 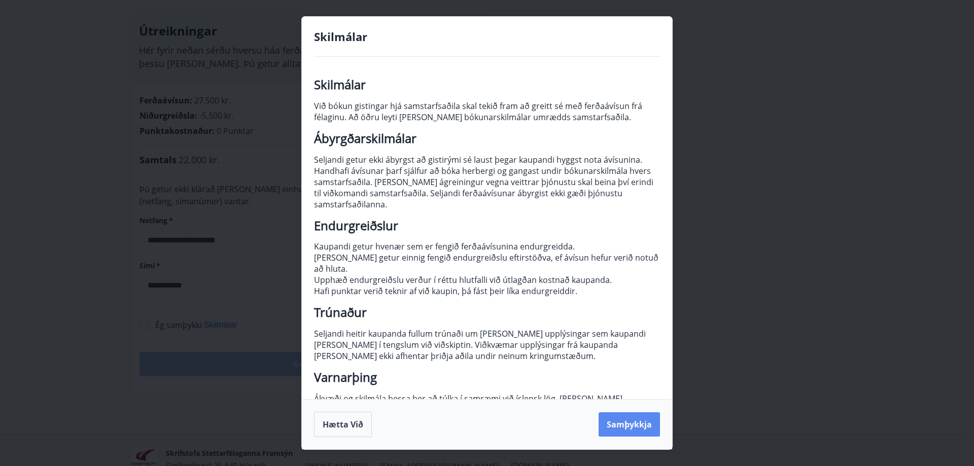 What do you see at coordinates (487, 226) in the screenshot?
I see `h2: Endurgreiðslur` at bounding box center [487, 226].